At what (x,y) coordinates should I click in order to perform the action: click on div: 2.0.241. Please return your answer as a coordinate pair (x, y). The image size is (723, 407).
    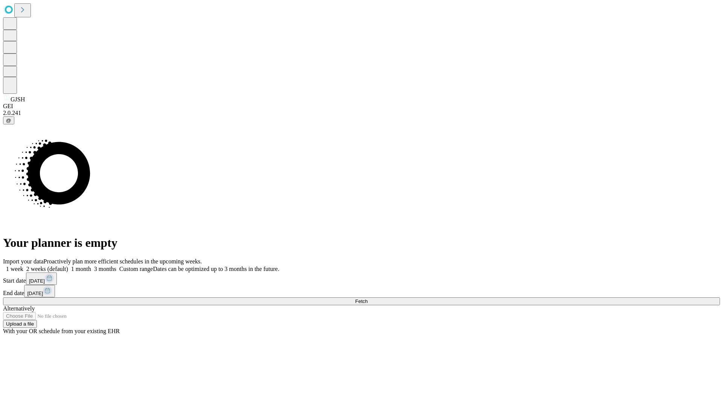
    Looking at the image, I should click on (362, 113).